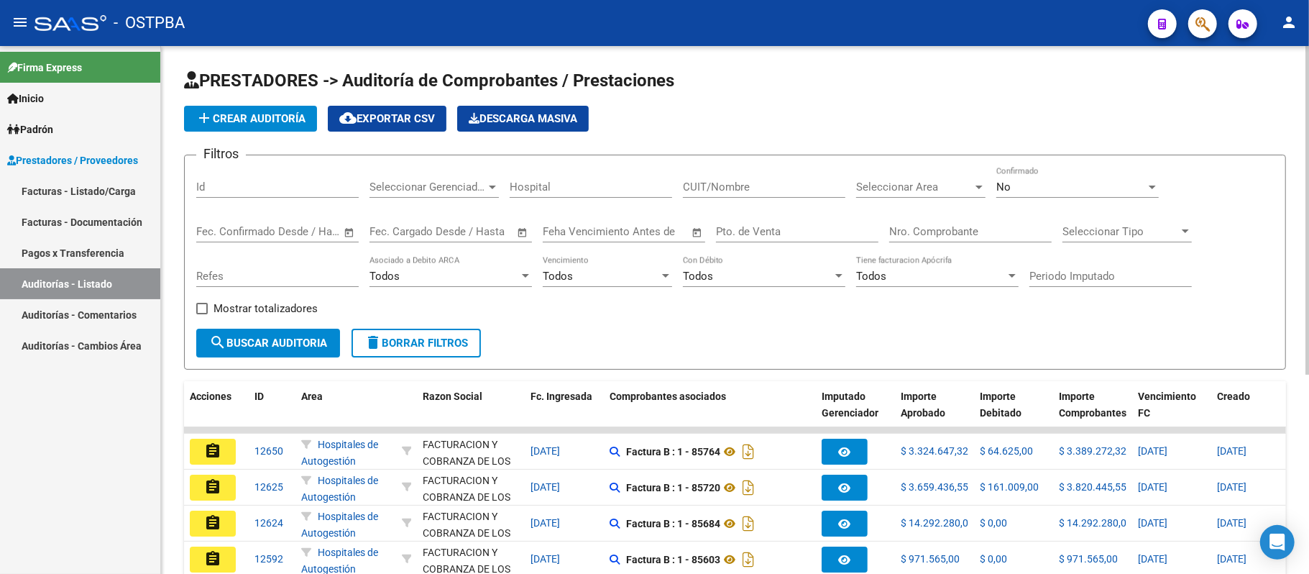  Describe the element at coordinates (523, 119) in the screenshot. I see `span: Descarga Masiva` at that location.